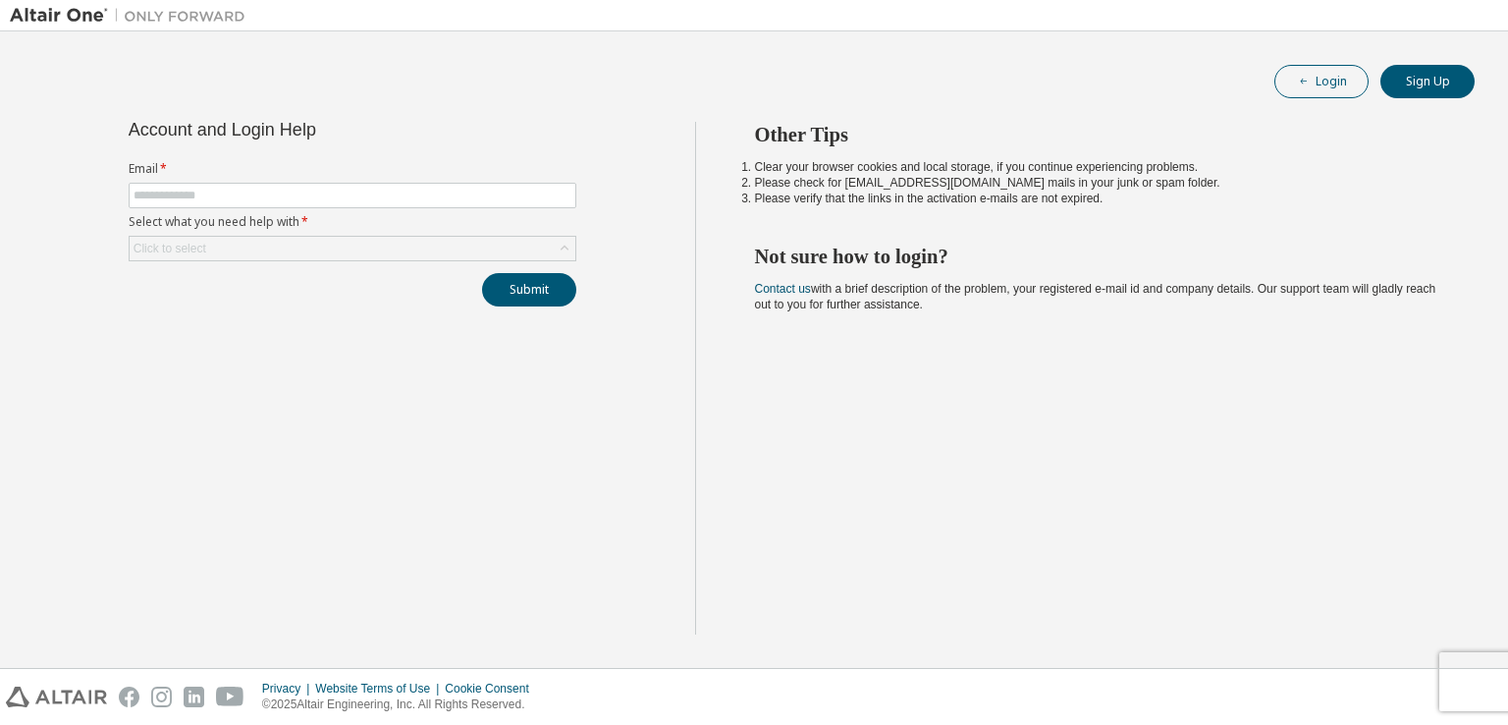 This screenshot has height=725, width=1508. What do you see at coordinates (380, 688) in the screenshot?
I see `div: Website Terms of Use` at bounding box center [380, 688].